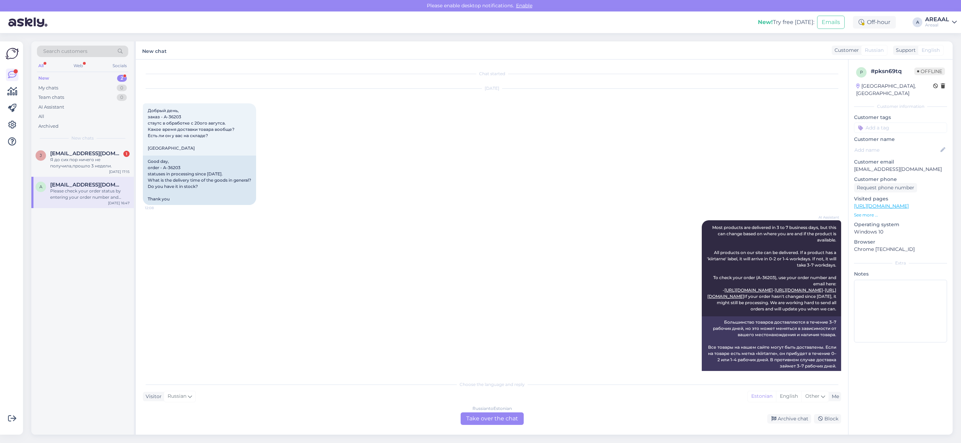 The image size is (961, 443). Describe the element at coordinates (827, 419) in the screenshot. I see `div: Block` at that location.